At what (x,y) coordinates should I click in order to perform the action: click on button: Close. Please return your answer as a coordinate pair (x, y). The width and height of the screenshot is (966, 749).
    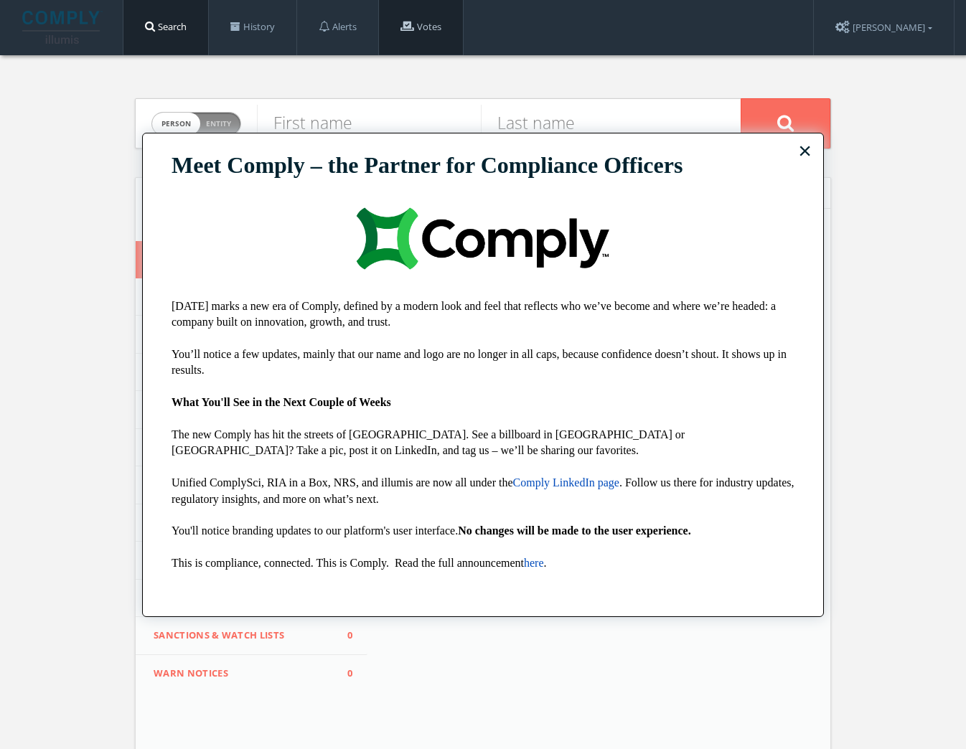
    Looking at the image, I should click on (804, 151).